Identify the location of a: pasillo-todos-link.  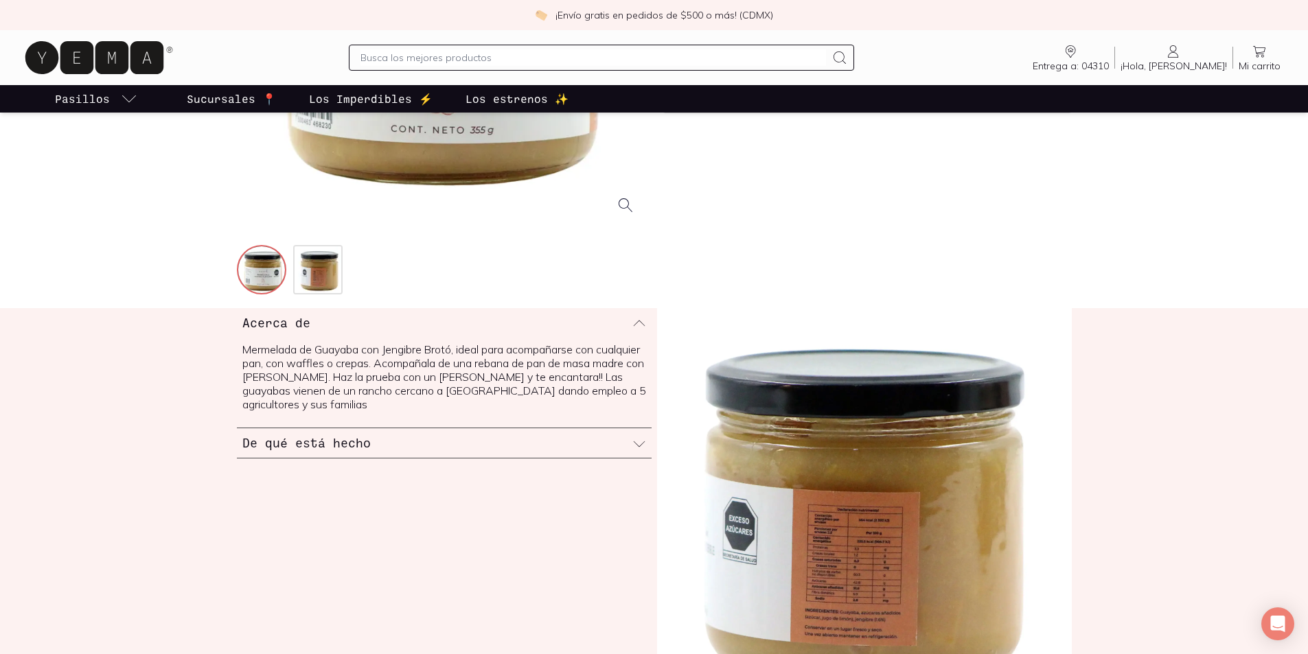
(96, 99).